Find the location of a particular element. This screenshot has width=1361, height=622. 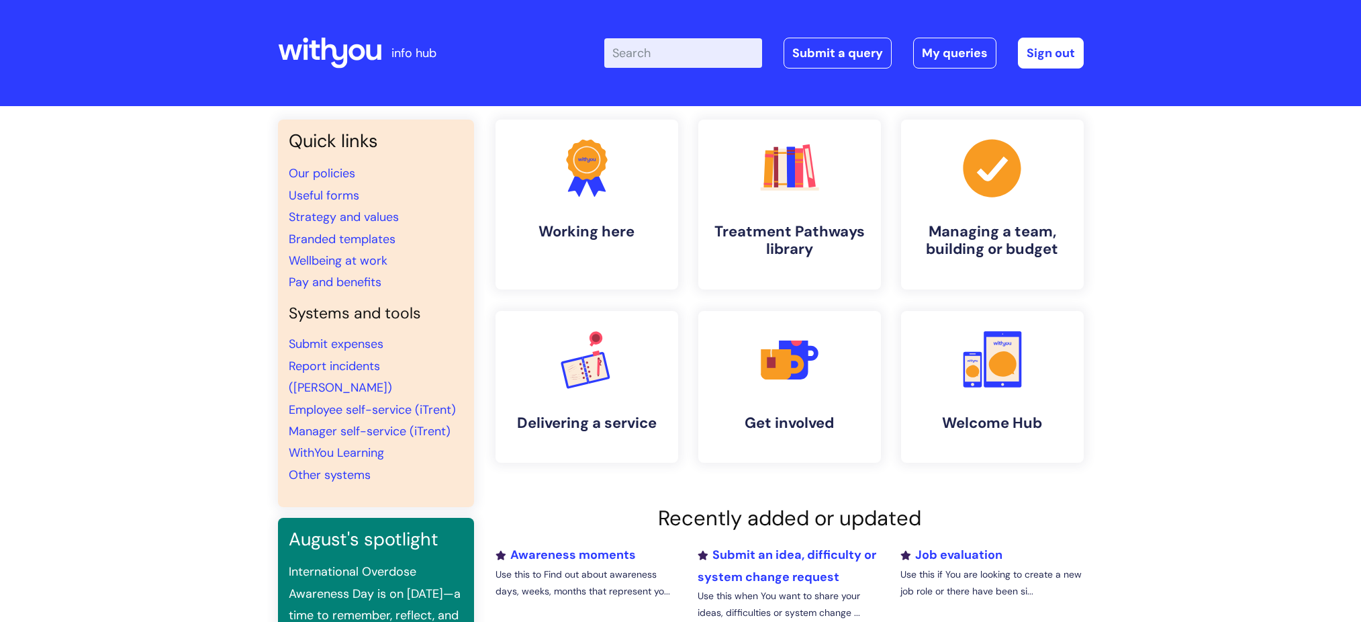

a: Working here is located at coordinates (587, 204).